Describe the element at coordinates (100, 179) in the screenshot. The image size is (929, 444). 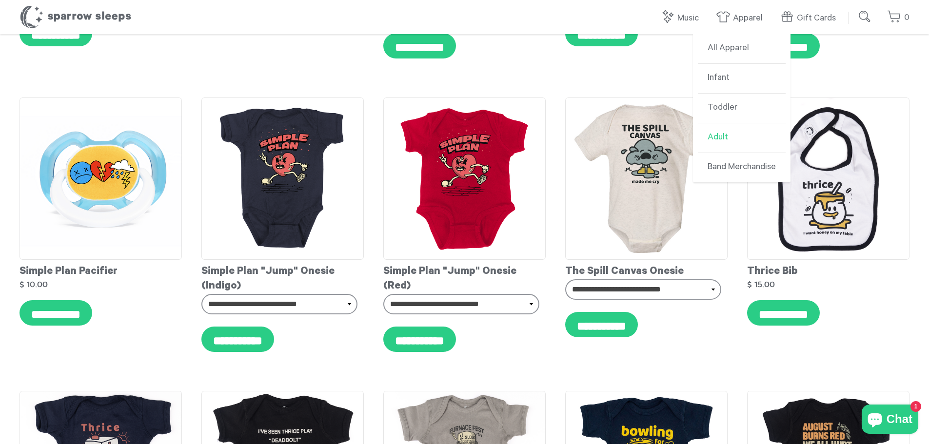
I see `img: sp-collection-06_grande.png` at that location.